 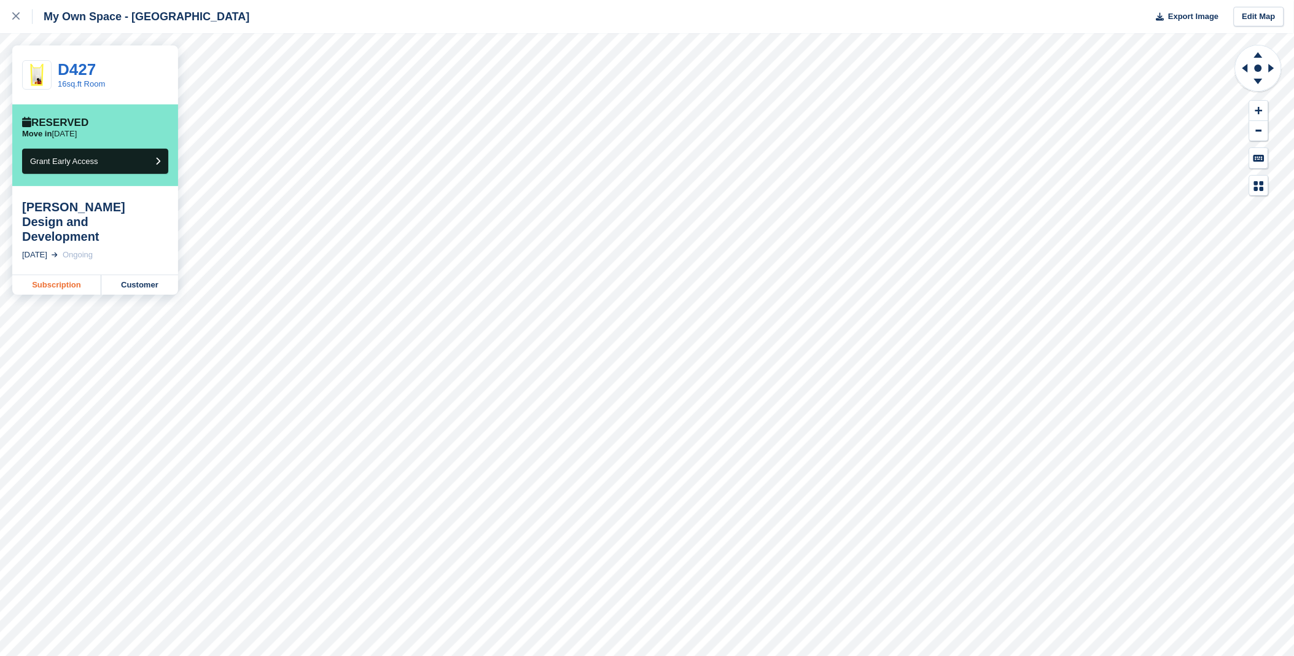 I want to click on button: Grant Early Access, so click(x=95, y=161).